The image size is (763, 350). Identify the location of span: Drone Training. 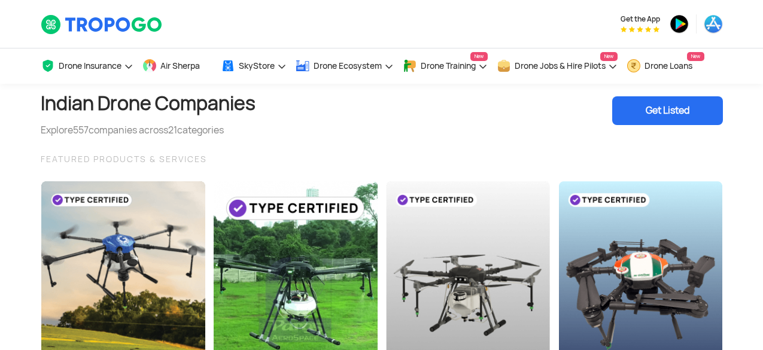
(448, 66).